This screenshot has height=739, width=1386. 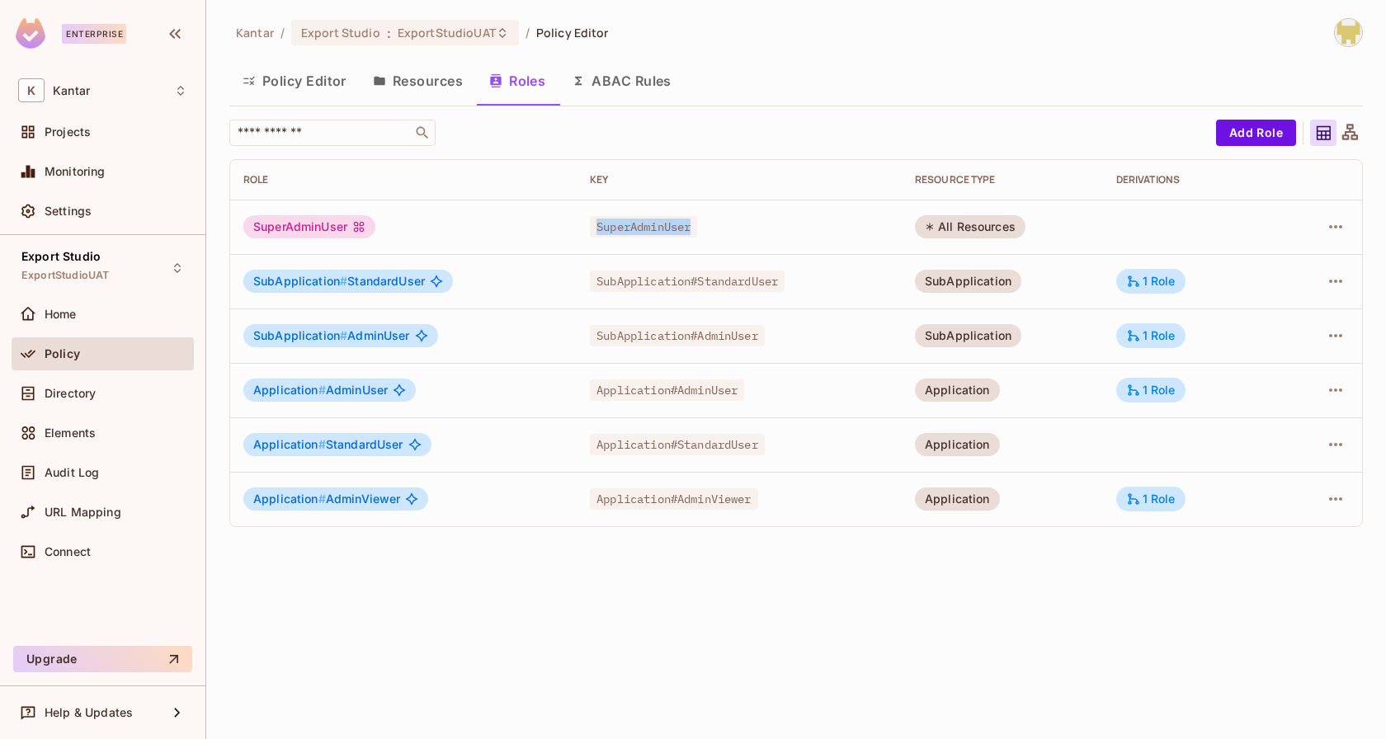 What do you see at coordinates (68, 211) in the screenshot?
I see `span: Settings` at bounding box center [68, 211].